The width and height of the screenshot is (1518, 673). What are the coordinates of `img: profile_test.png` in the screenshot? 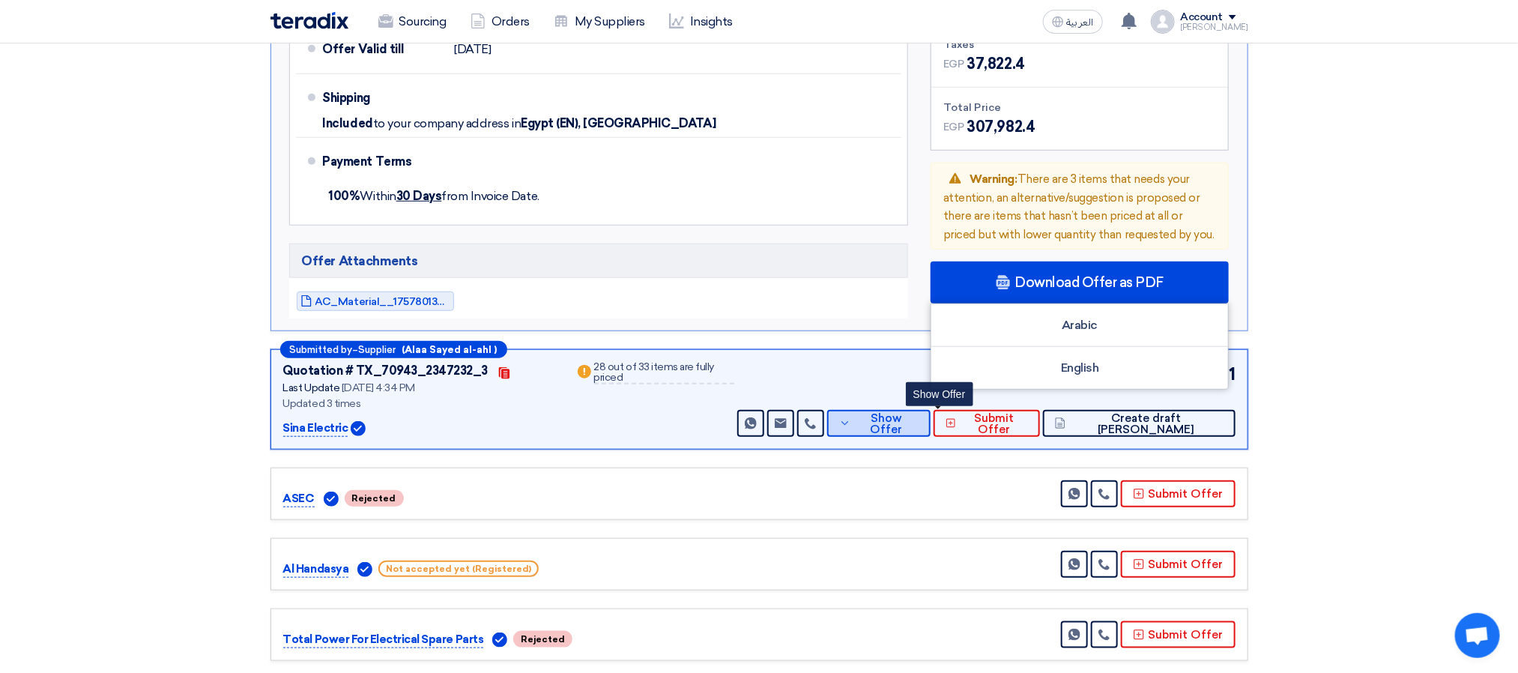 It's located at (1163, 22).